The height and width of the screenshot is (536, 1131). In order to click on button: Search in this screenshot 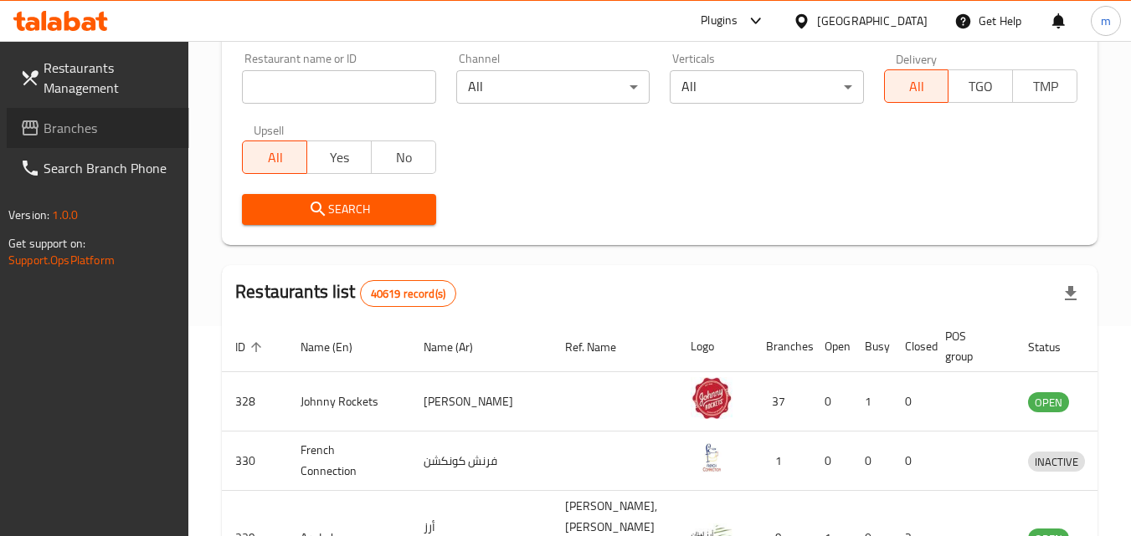, I will do `click(338, 209)`.